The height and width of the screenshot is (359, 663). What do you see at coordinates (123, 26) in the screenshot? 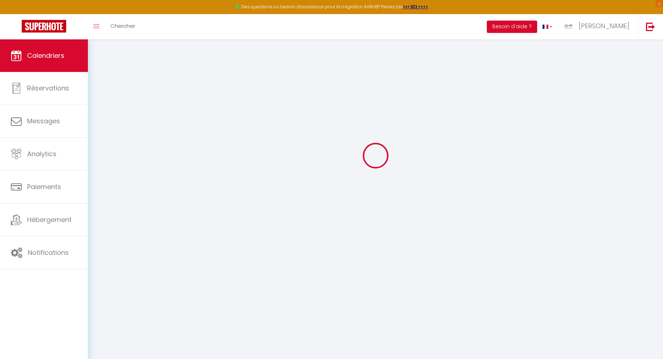
I see `span: Chercher` at bounding box center [123, 26].